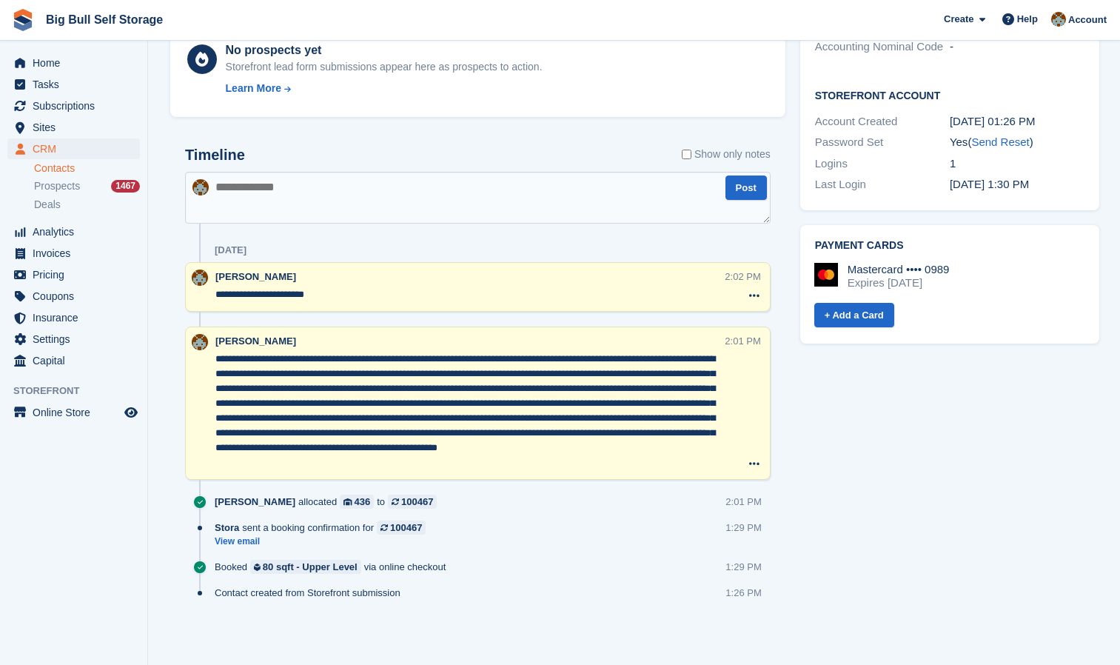 This screenshot has width=1120, height=665. Describe the element at coordinates (882, 184) in the screenshot. I see `div: Last Login` at that location.